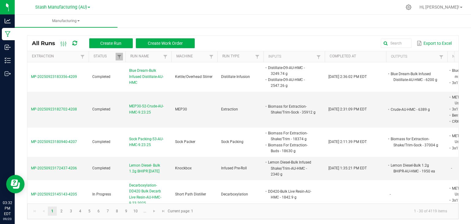  I want to click on span: Stash Manufacturing (AU), so click(61, 7).